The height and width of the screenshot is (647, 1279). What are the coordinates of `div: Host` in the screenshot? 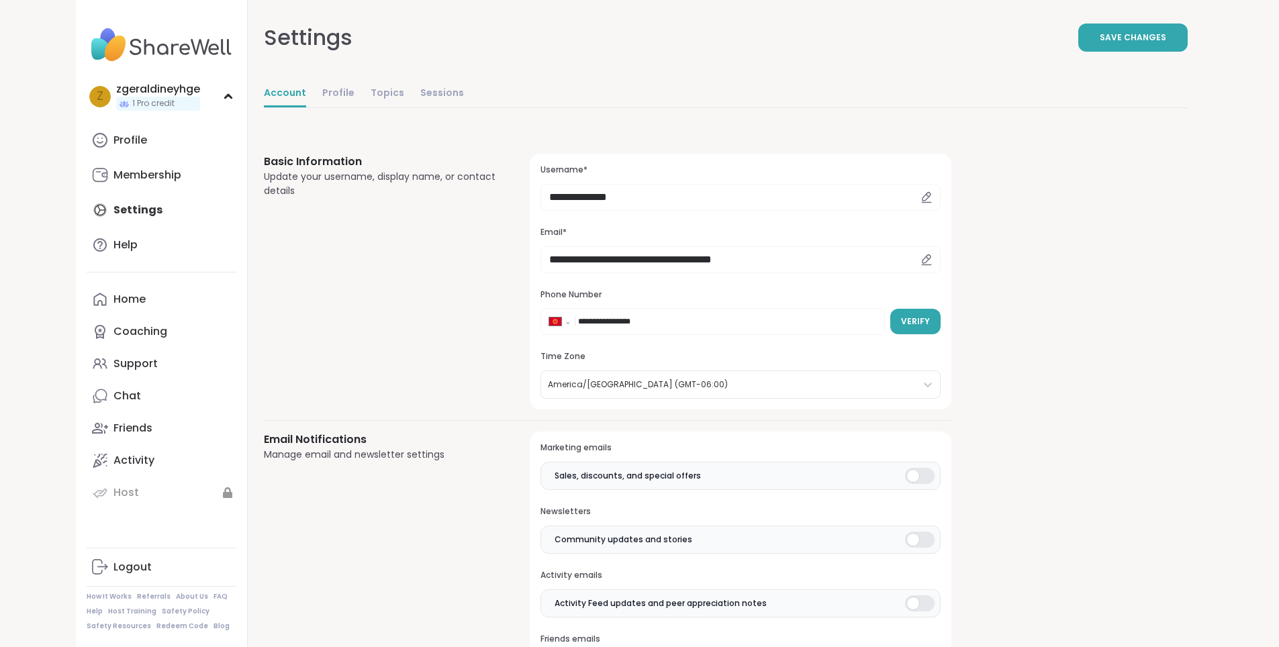 It's located at (126, 493).